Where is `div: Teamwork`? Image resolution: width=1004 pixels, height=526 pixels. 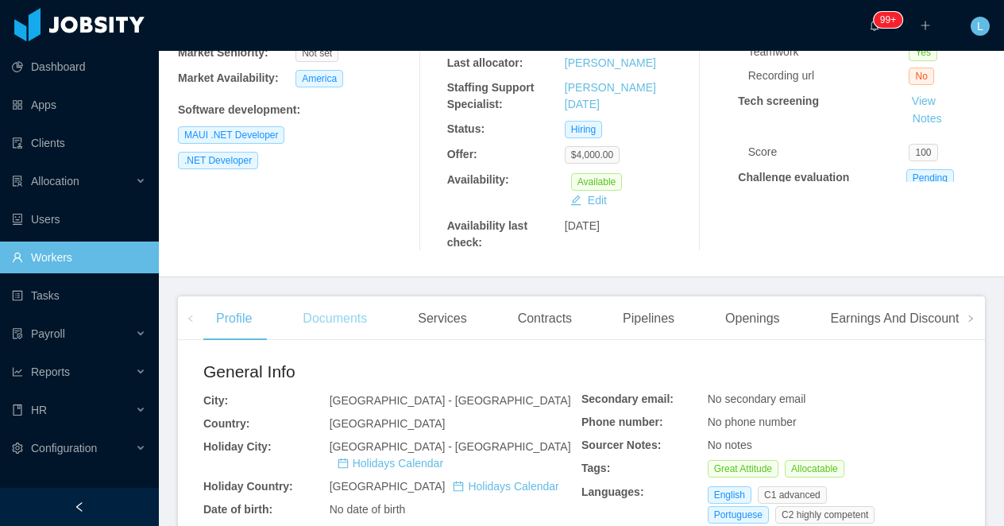 div: Teamwork is located at coordinates (828, 52).